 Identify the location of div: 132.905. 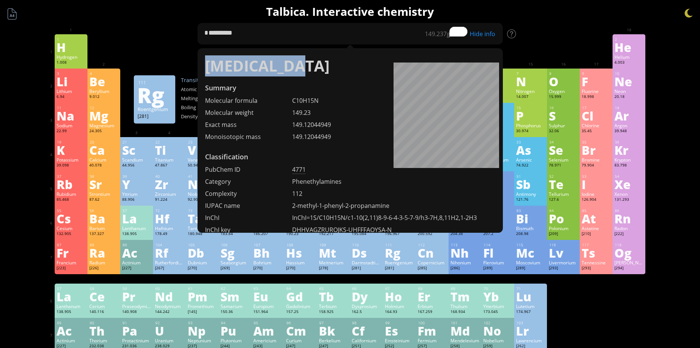
(71, 235).